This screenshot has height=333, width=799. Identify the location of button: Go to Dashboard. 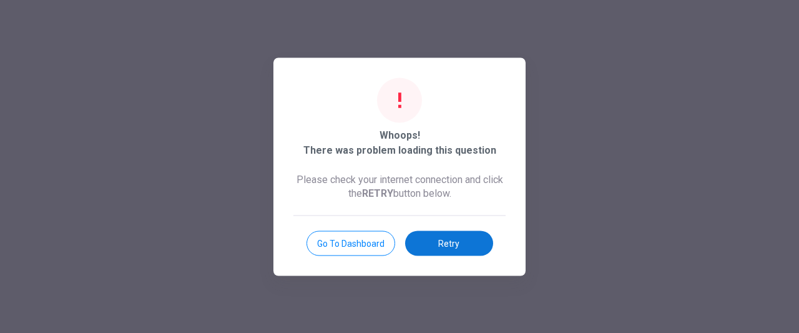
(351, 243).